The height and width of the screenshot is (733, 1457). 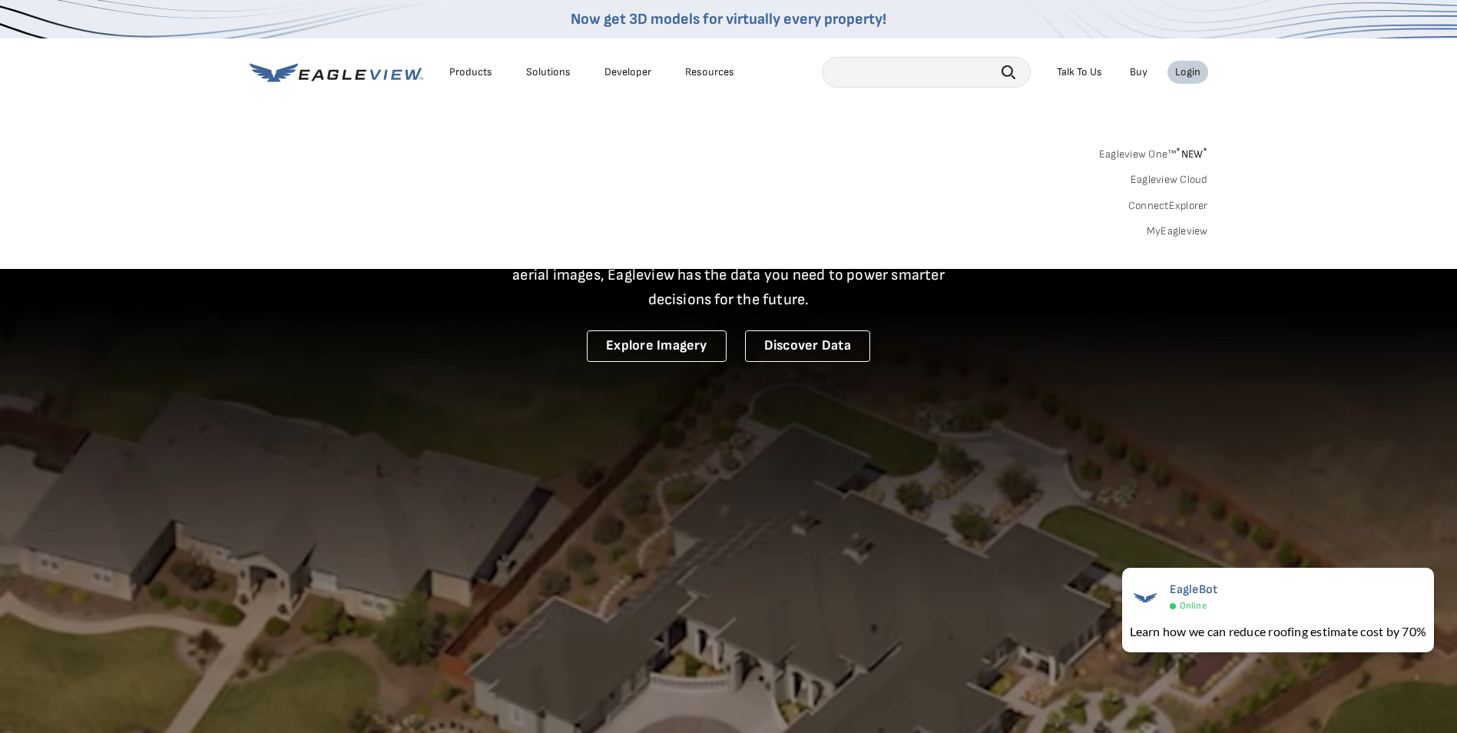 What do you see at coordinates (628, 72) in the screenshot?
I see `a: Developer` at bounding box center [628, 72].